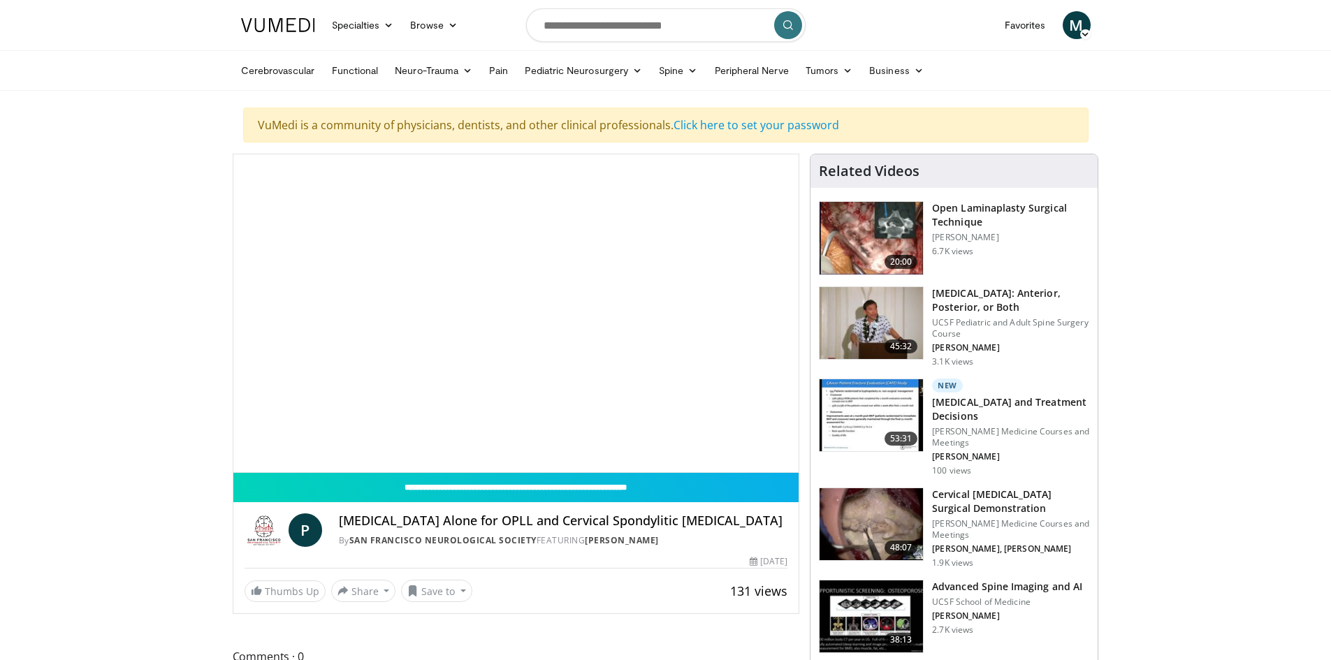 The height and width of the screenshot is (660, 1331). I want to click on span: 48:07, so click(901, 548).